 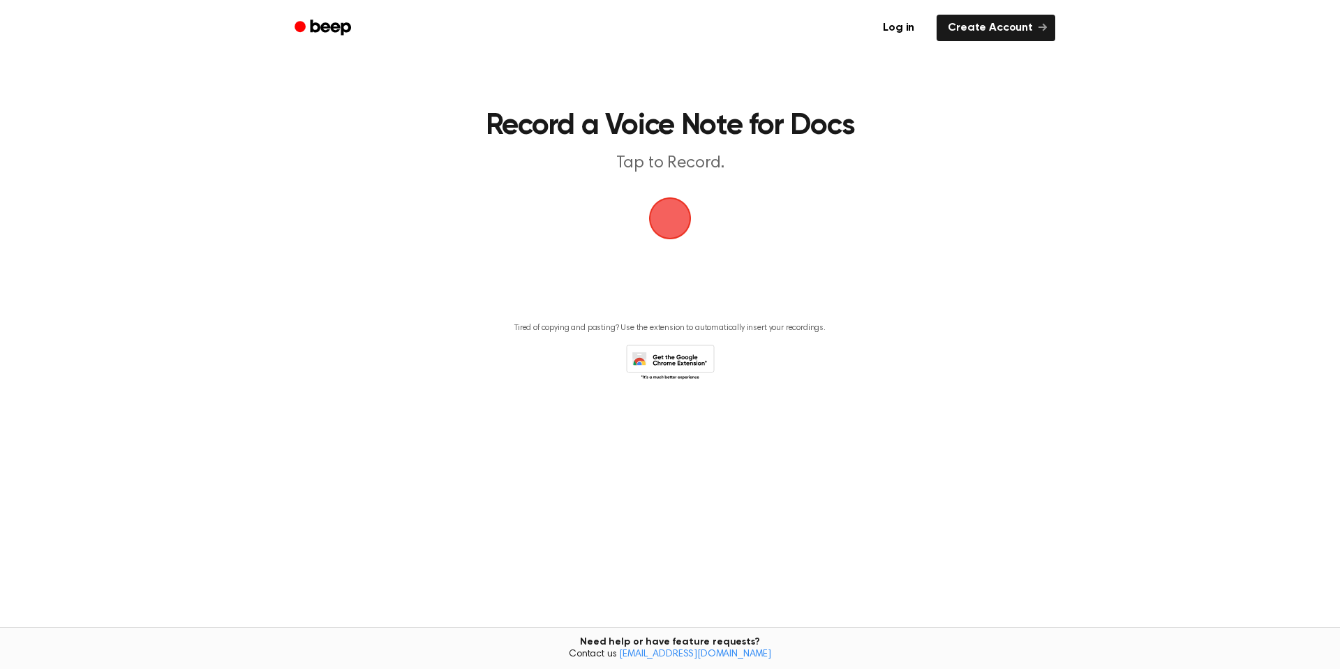 I want to click on a: Beep, so click(x=324, y=28).